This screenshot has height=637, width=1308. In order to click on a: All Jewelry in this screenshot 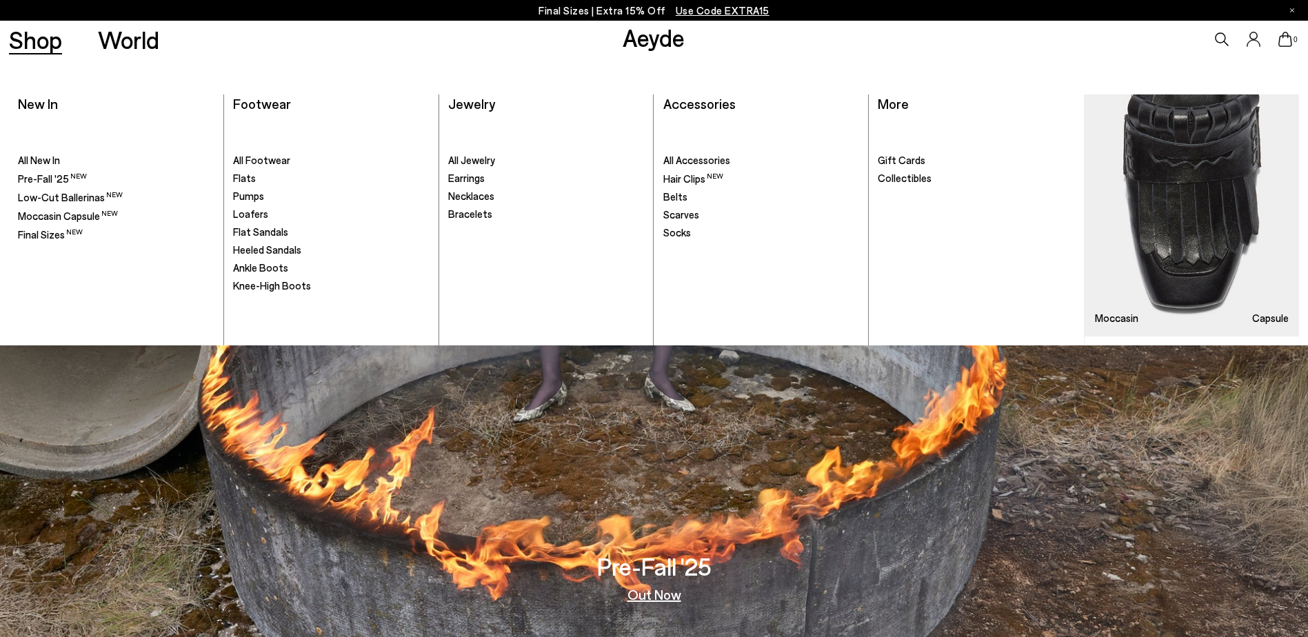, I will do `click(546, 161)`.